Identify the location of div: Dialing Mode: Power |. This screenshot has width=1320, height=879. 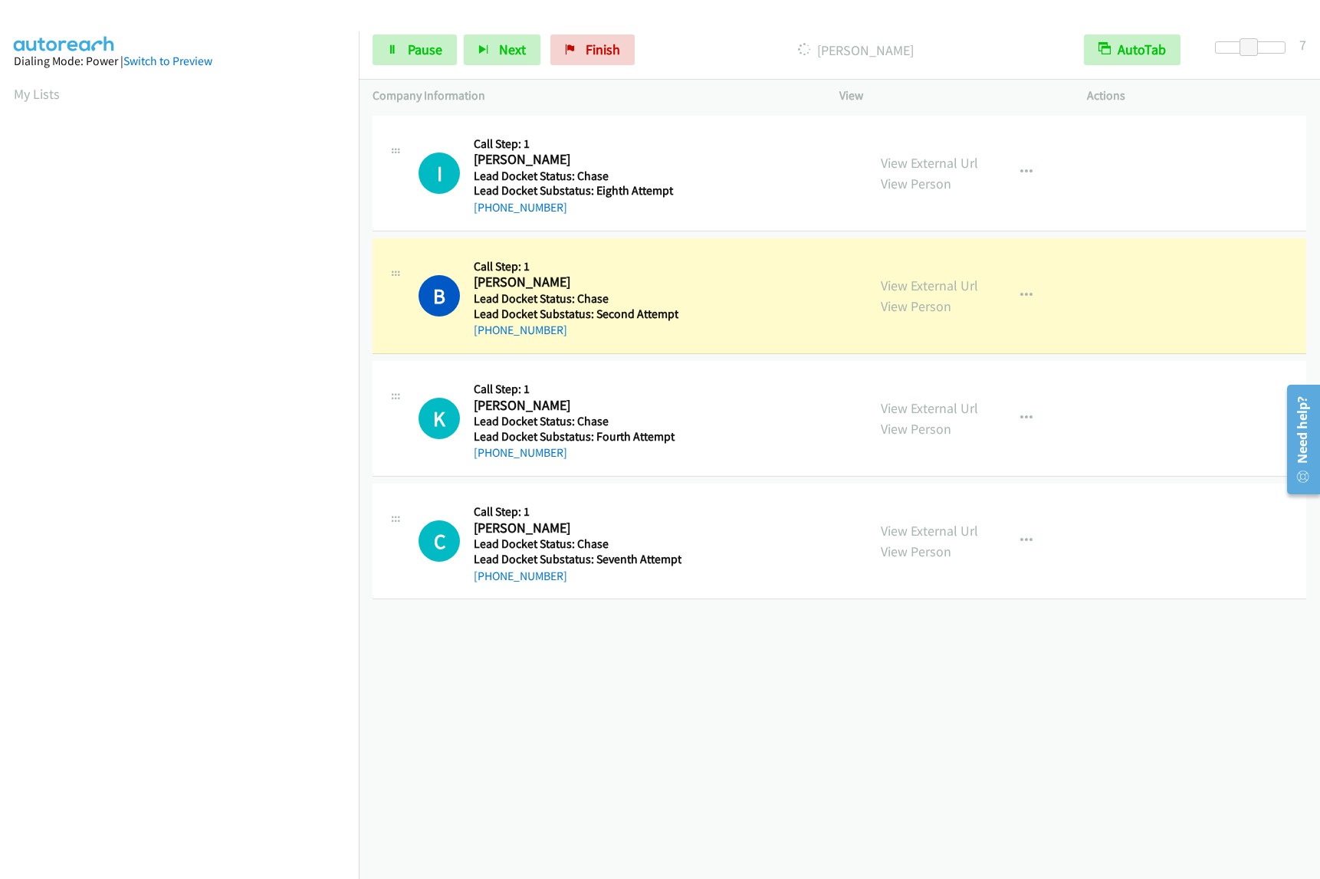
(179, 61).